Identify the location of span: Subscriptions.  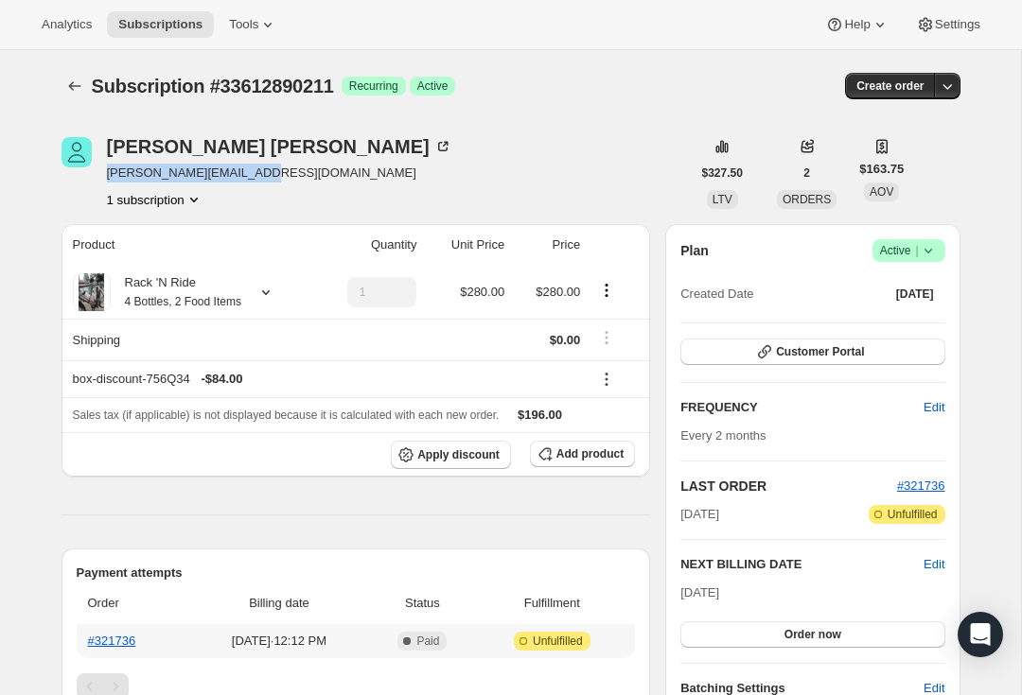
(160, 25).